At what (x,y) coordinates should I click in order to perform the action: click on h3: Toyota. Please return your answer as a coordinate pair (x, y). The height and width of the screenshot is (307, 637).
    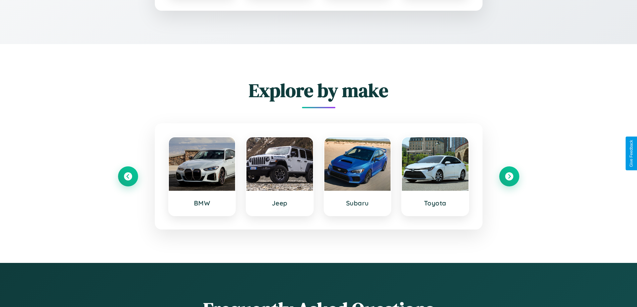
    Looking at the image, I should click on (435, 203).